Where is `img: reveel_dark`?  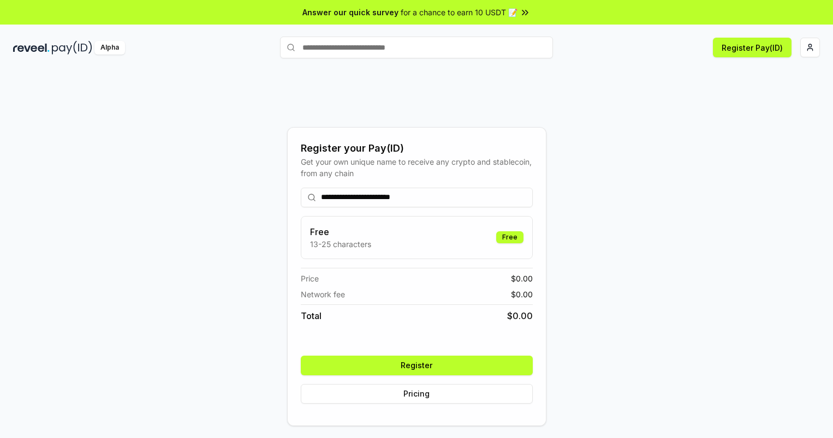 img: reveel_dark is located at coordinates (31, 47).